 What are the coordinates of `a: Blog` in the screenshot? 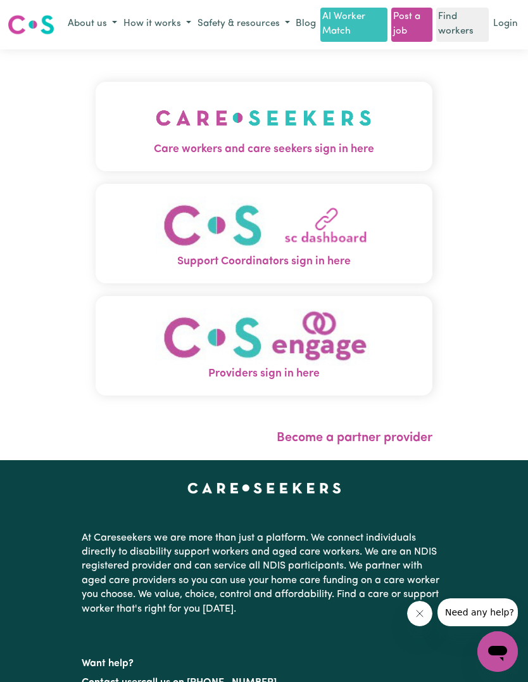 It's located at (306, 24).